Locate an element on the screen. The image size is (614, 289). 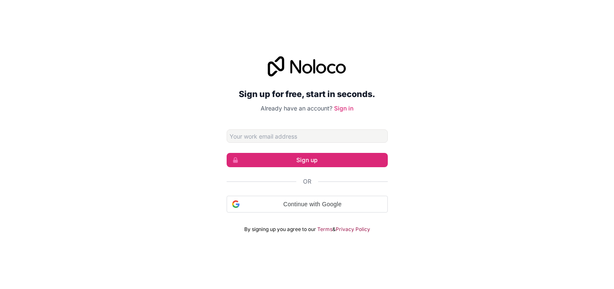
div: Continue with Google is located at coordinates (307, 204).